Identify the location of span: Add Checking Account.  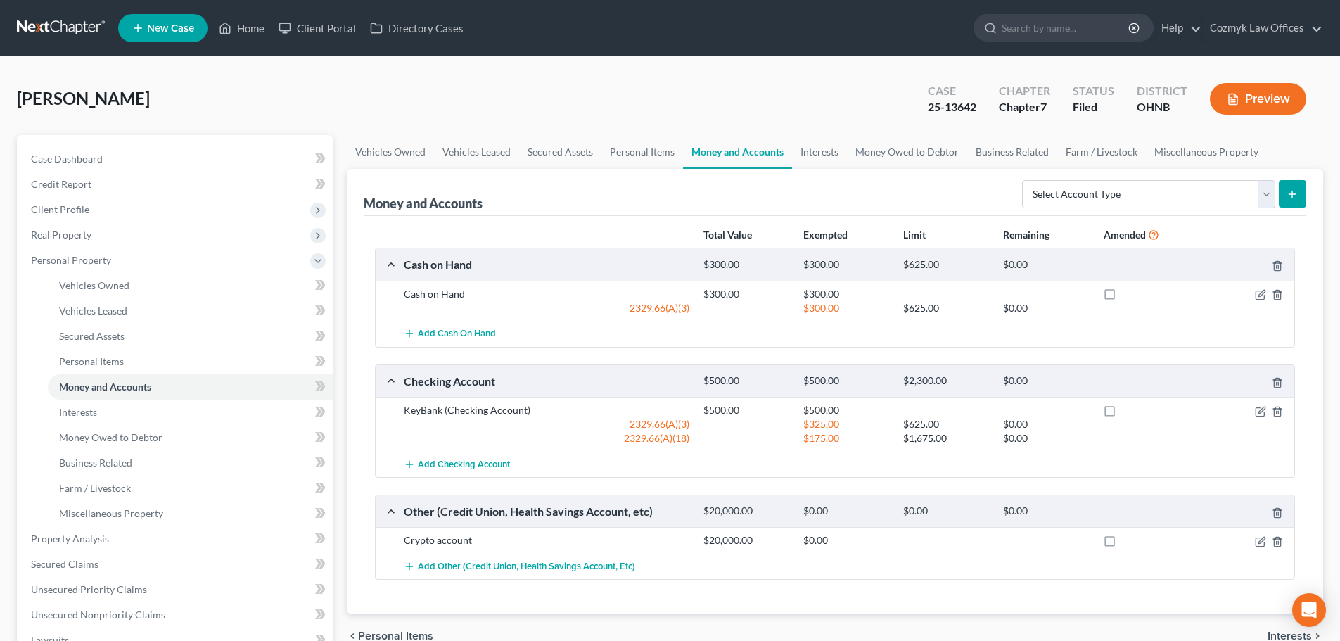
(464, 464).